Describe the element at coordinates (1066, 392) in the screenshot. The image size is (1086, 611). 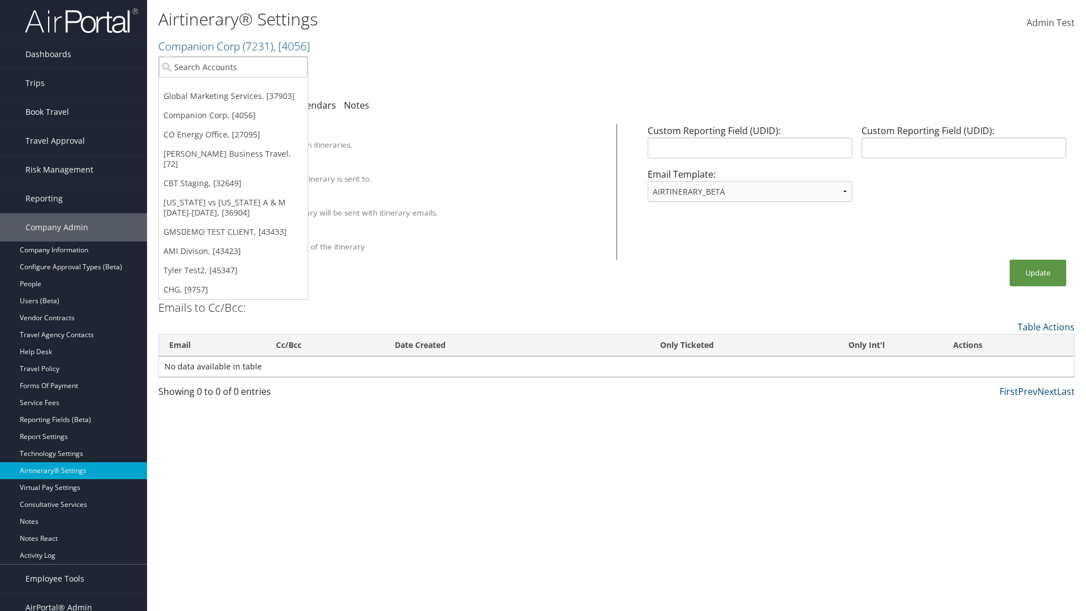
I see `a: Last` at that location.